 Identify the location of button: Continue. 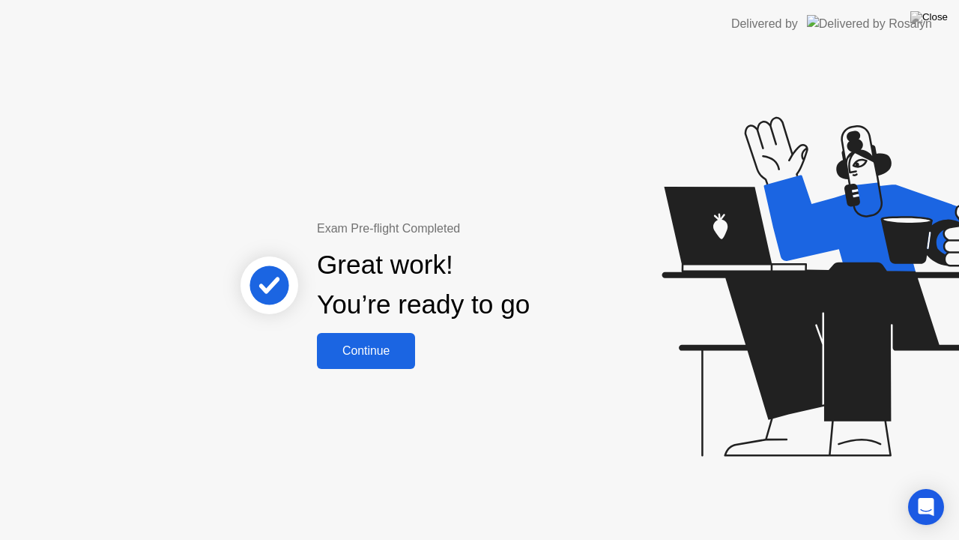
(366, 351).